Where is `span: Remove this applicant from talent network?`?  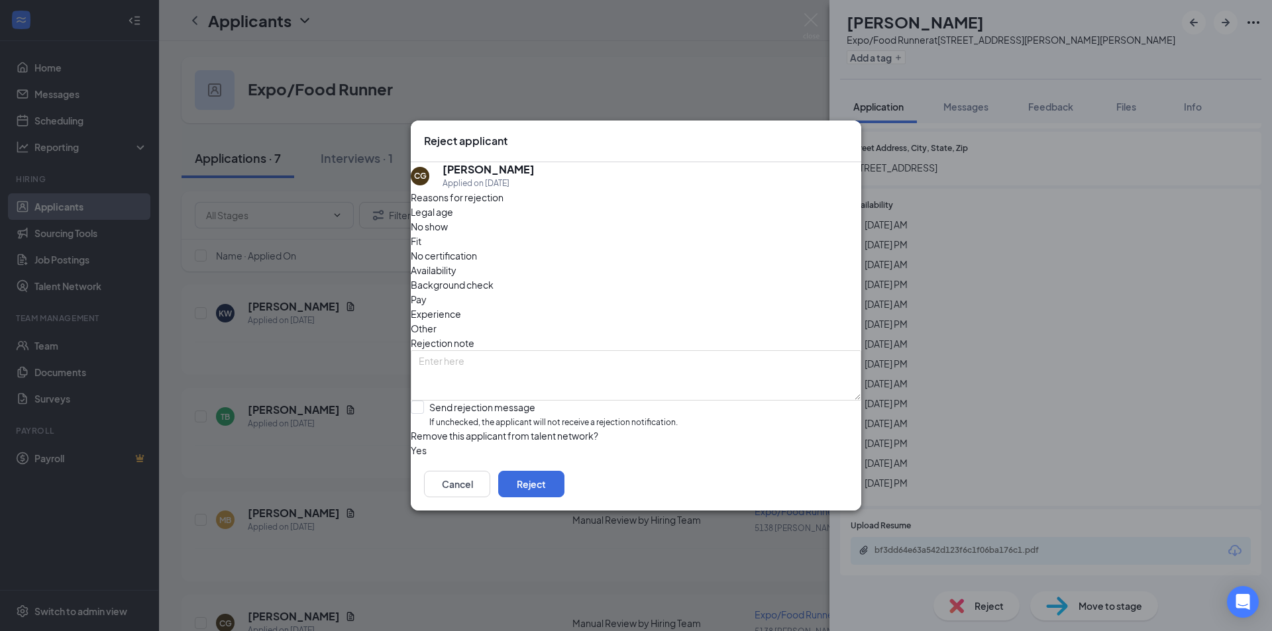
span: Remove this applicant from talent network? is located at coordinates (504, 436).